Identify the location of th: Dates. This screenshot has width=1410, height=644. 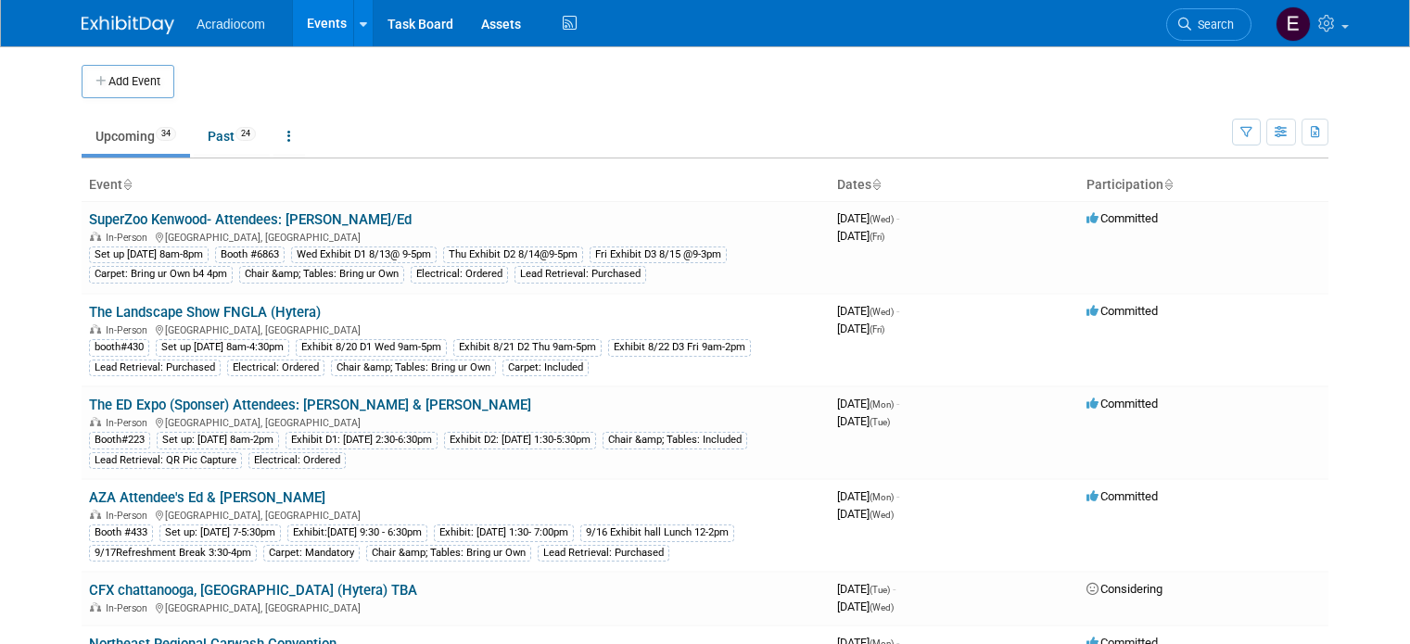
(954, 185).